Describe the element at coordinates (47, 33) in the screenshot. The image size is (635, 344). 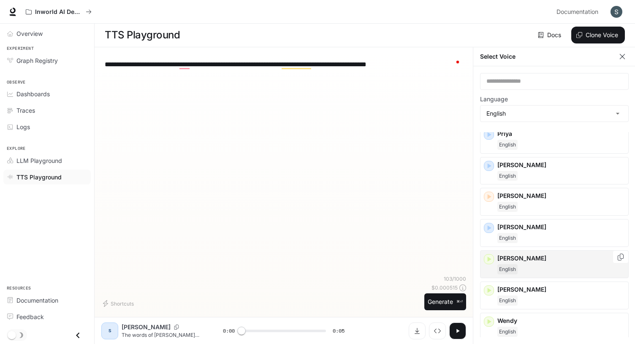
I see `a: Overview` at that location.